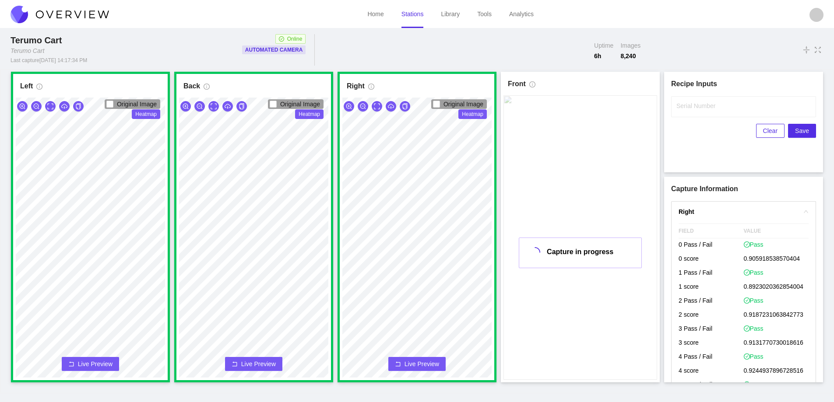 The image size is (834, 402). Describe the element at coordinates (711, 386) in the screenshot. I see `p: 5 Pass / Fail` at that location.